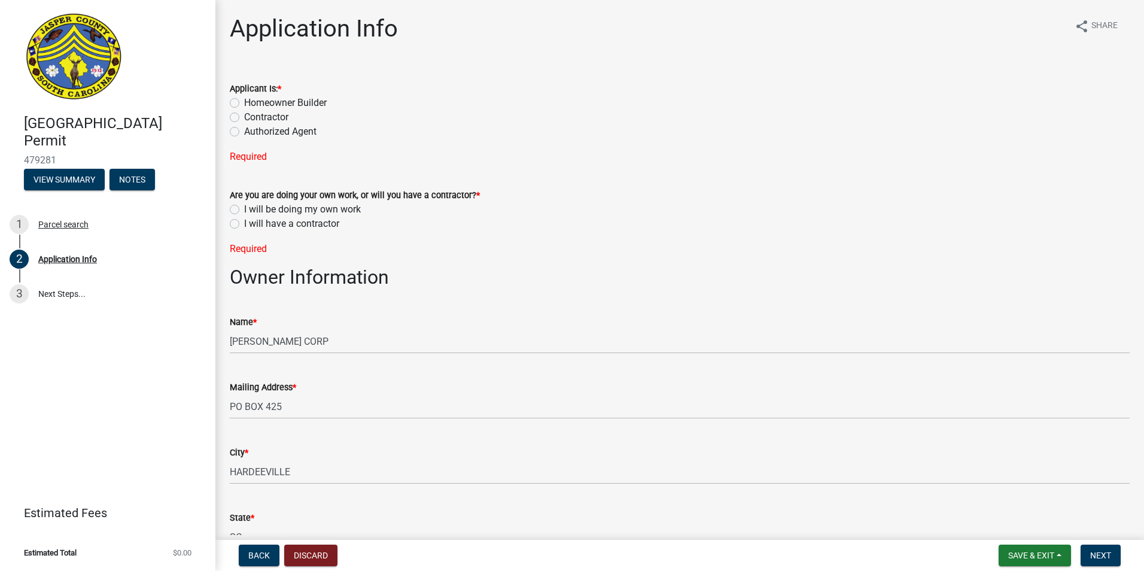  What do you see at coordinates (1034, 555) in the screenshot?
I see `button: Save & Exit` at bounding box center [1034, 555].